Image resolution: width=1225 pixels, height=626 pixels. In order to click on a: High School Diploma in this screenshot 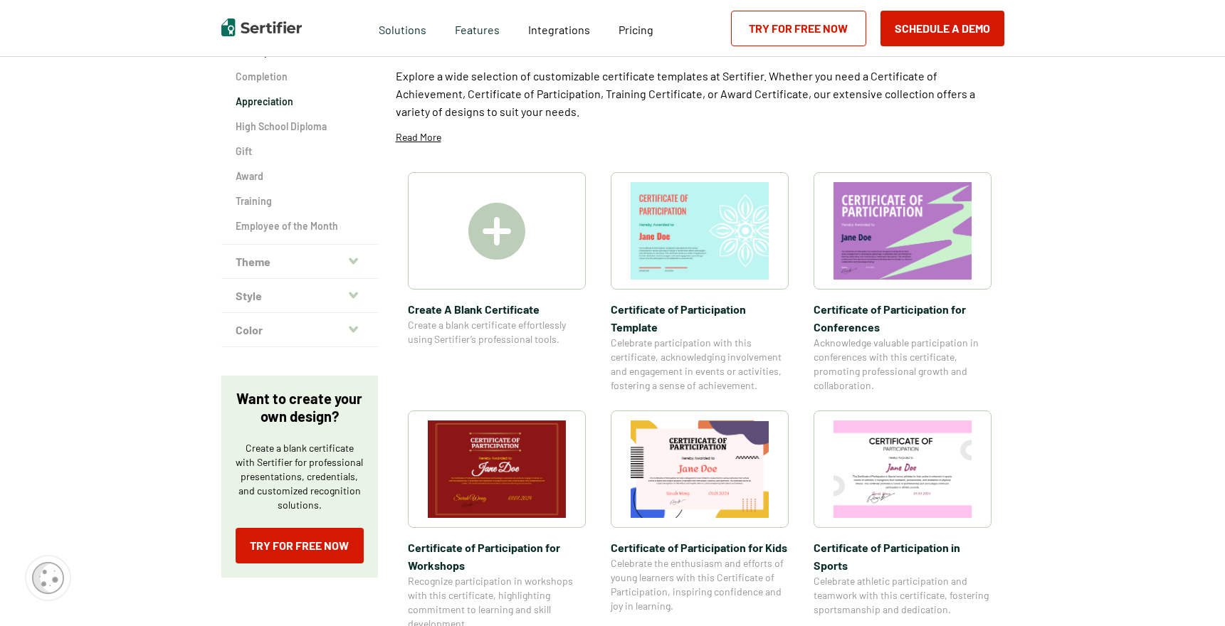, I will do `click(300, 127)`.